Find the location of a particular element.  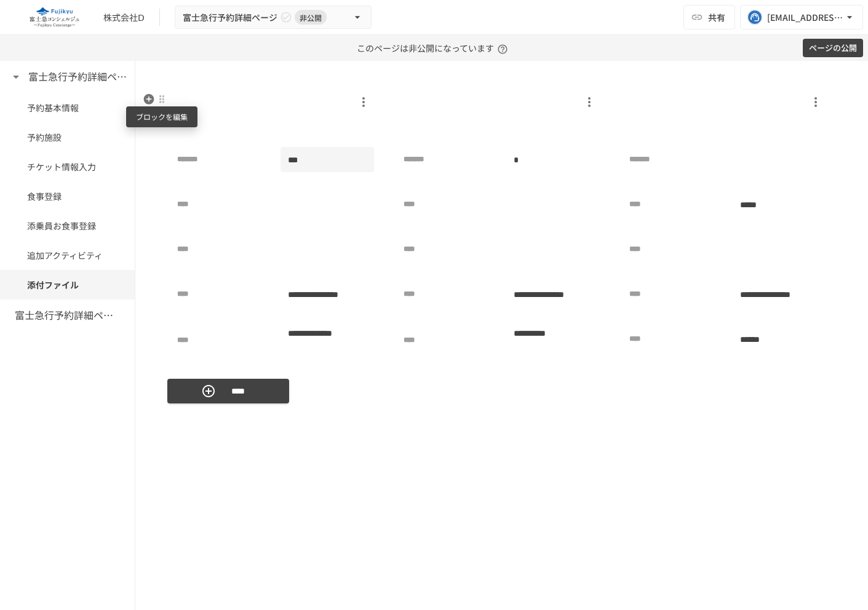

button: ページの公開 is located at coordinates (833, 48).